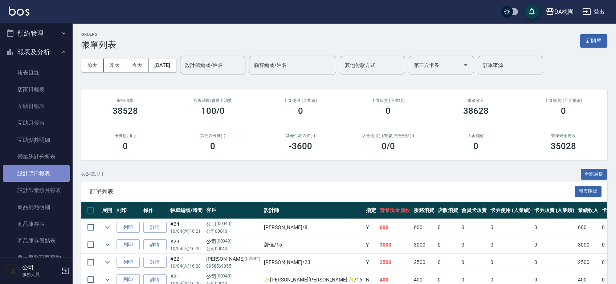  Describe the element at coordinates (388, 146) in the screenshot. I see `h3: 0 /0` at that location.